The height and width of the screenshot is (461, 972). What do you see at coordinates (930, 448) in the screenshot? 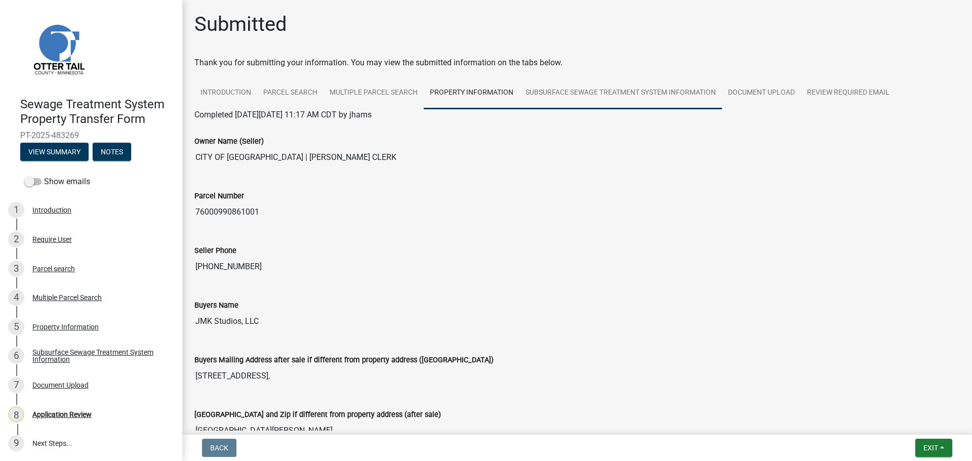
I see `span: Exit` at bounding box center [930, 448].